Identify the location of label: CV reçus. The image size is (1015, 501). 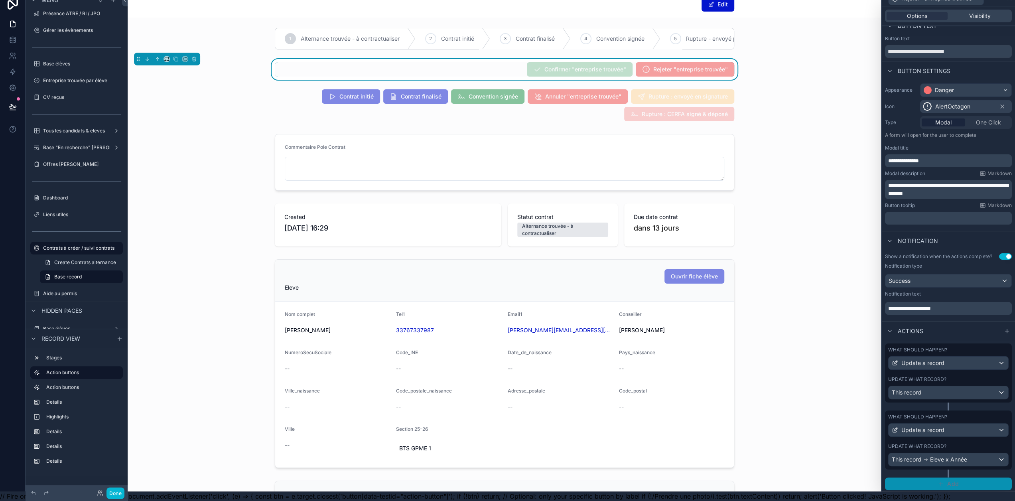
(82, 97).